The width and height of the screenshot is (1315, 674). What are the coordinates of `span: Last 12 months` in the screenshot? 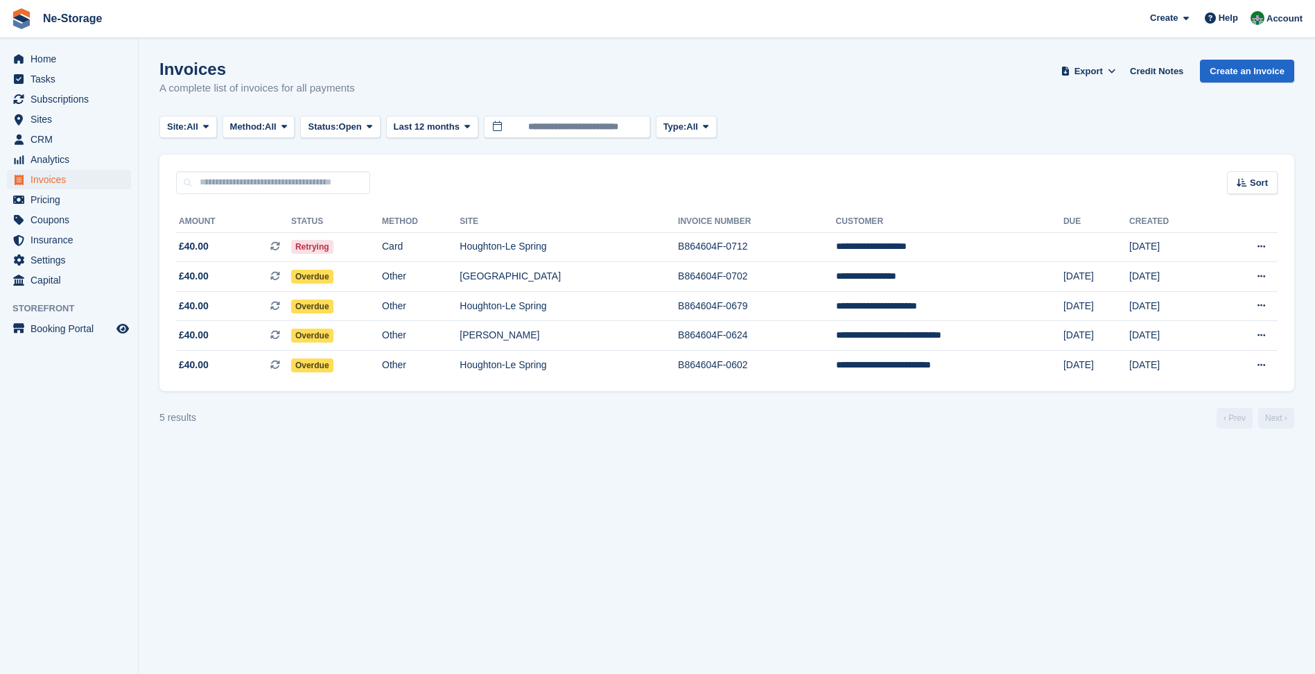 It's located at (426, 127).